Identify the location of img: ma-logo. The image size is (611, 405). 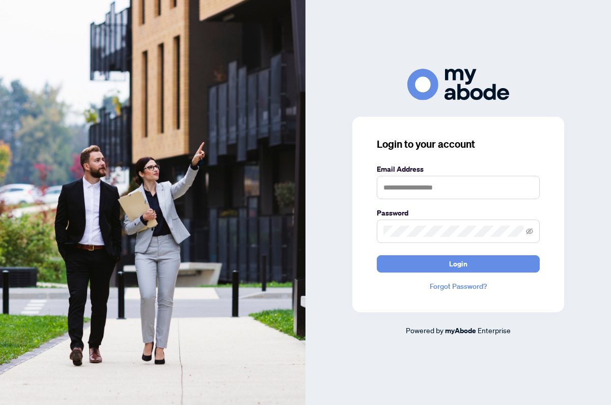
(458, 84).